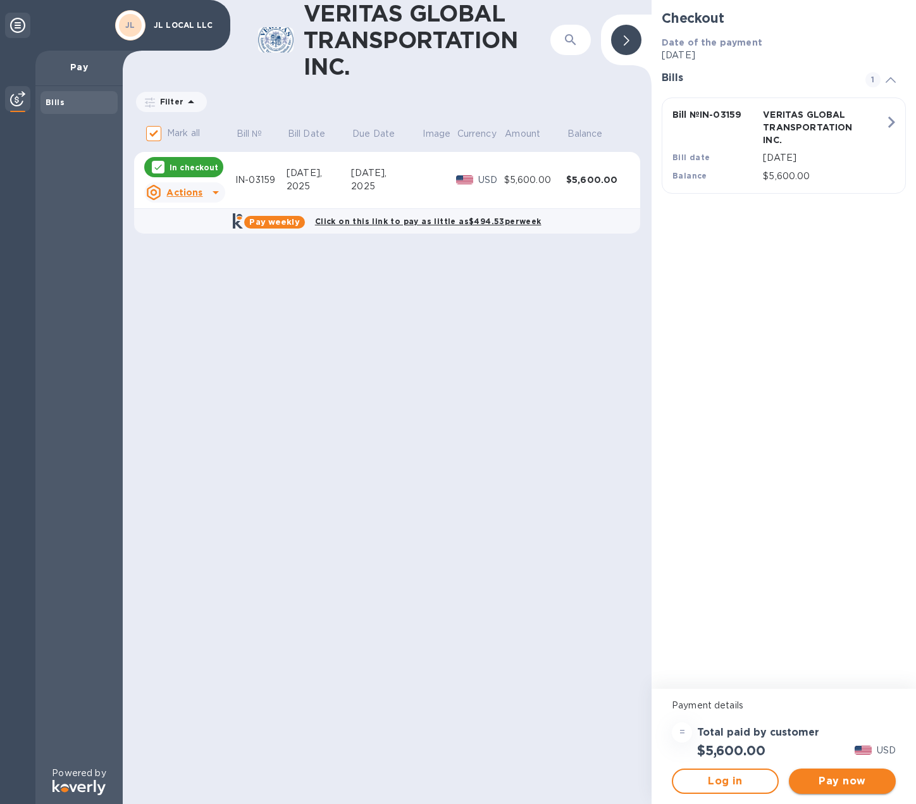  What do you see at coordinates (169, 101) in the screenshot?
I see `p: Filter` at bounding box center [169, 101].